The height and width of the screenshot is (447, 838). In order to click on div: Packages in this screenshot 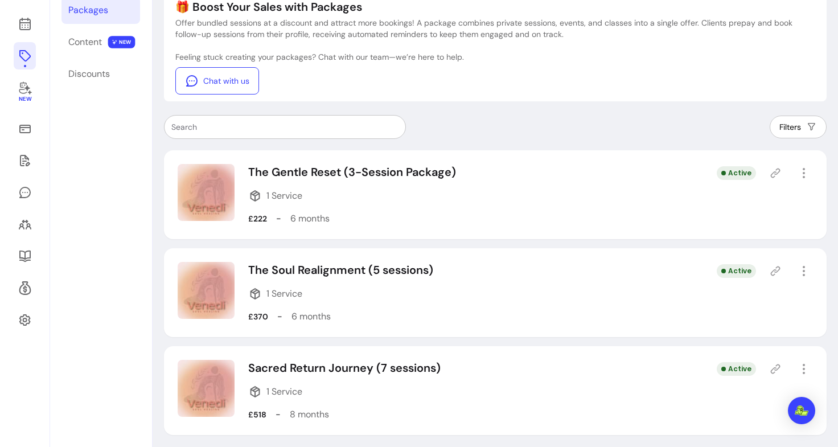, I will do `click(88, 10)`.